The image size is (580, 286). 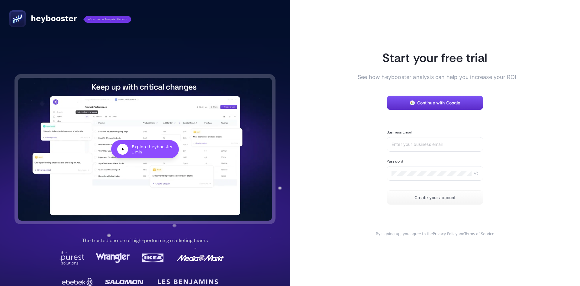 I want to click on img: Wrangler, so click(x=113, y=258).